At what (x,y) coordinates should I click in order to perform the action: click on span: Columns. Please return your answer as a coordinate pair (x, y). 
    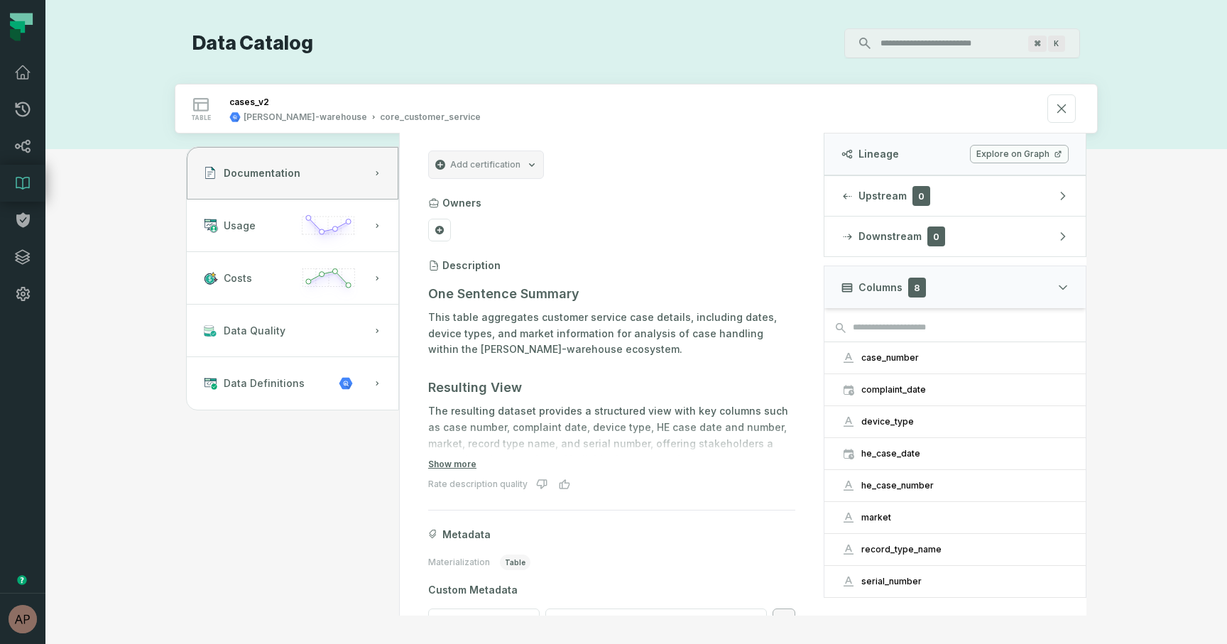
    Looking at the image, I should click on (881, 288).